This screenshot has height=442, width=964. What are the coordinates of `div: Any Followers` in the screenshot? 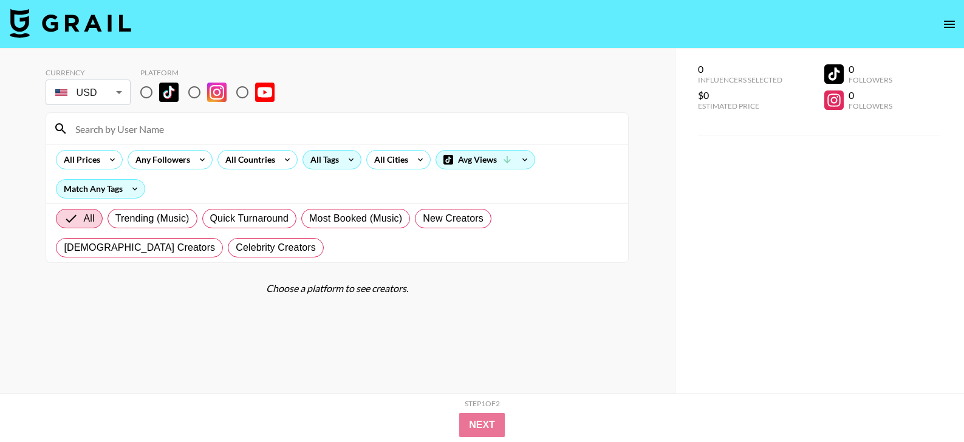 It's located at (160, 160).